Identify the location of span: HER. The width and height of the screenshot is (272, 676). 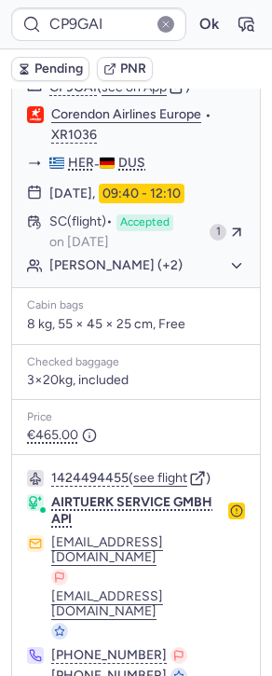
(81, 163).